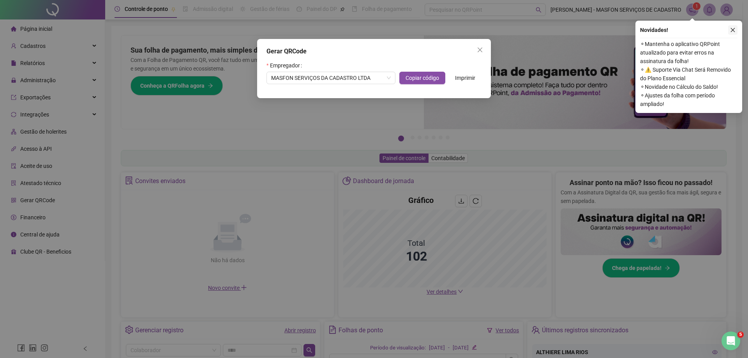 Image resolution: width=748 pixels, height=358 pixels. I want to click on span: 5, so click(740, 334).